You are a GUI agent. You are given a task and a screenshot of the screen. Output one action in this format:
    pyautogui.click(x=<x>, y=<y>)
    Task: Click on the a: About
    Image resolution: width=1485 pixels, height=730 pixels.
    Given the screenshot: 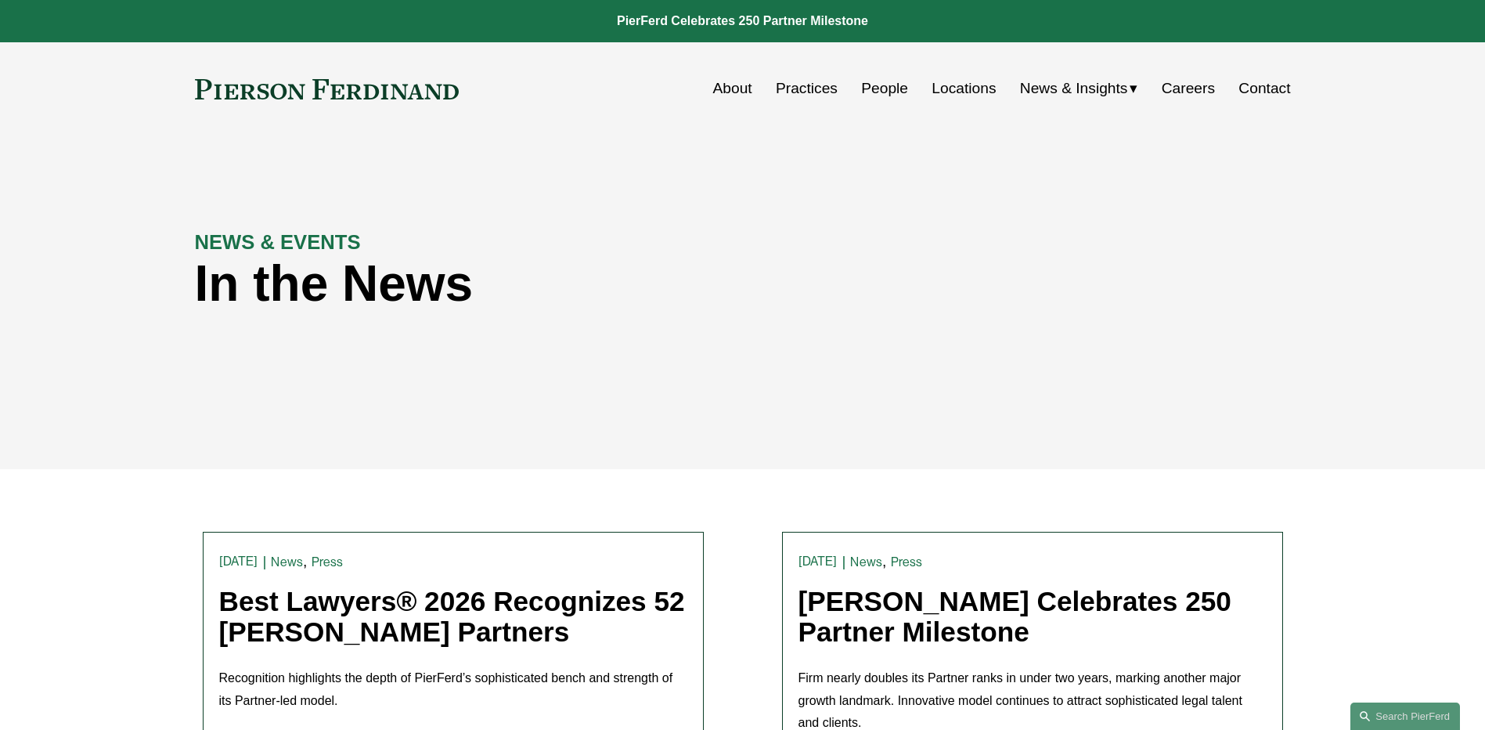 What is the action you would take?
    pyautogui.click(x=733, y=88)
    